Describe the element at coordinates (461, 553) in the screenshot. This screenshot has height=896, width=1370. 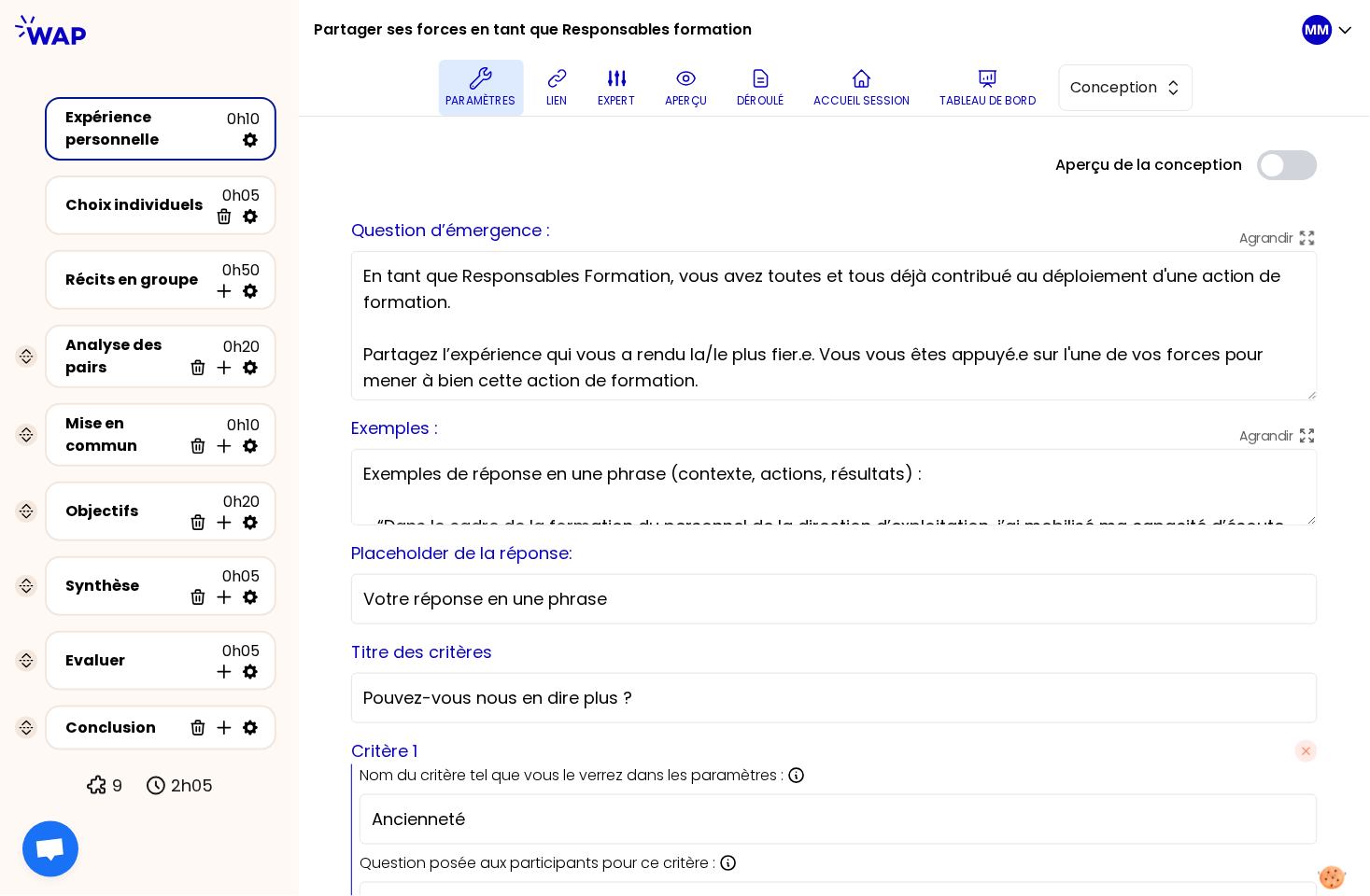
I see `label: Placeholder de la réponse:` at that location.